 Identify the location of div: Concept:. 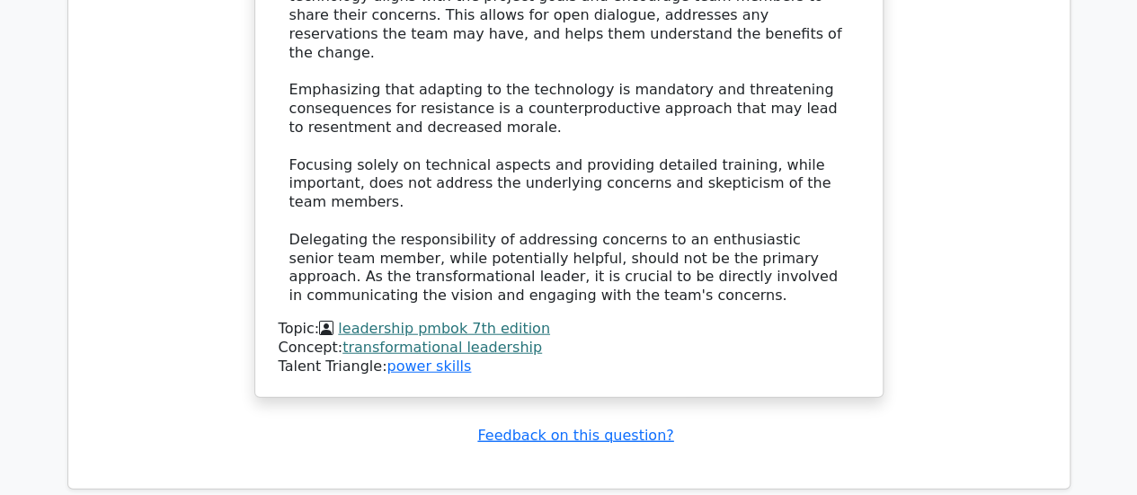
(569, 348).